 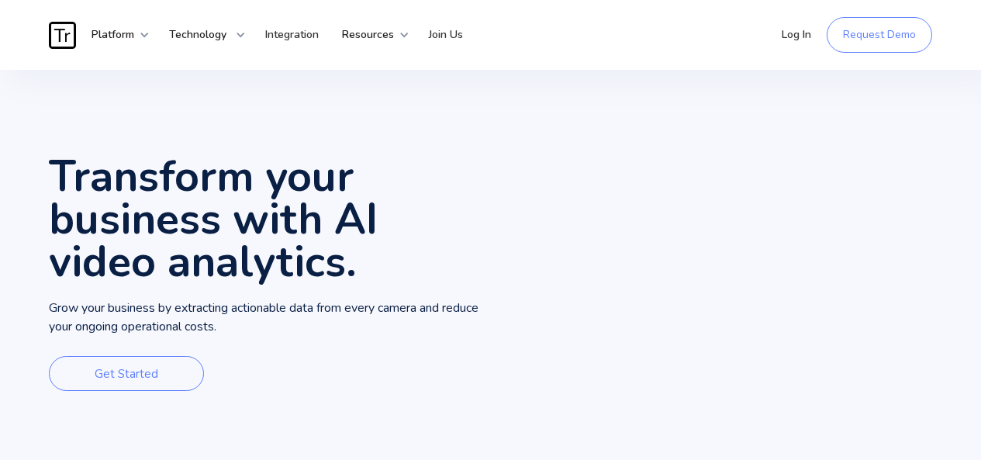 What do you see at coordinates (112, 34) in the screenshot?
I see `strong: Platform` at bounding box center [112, 34].